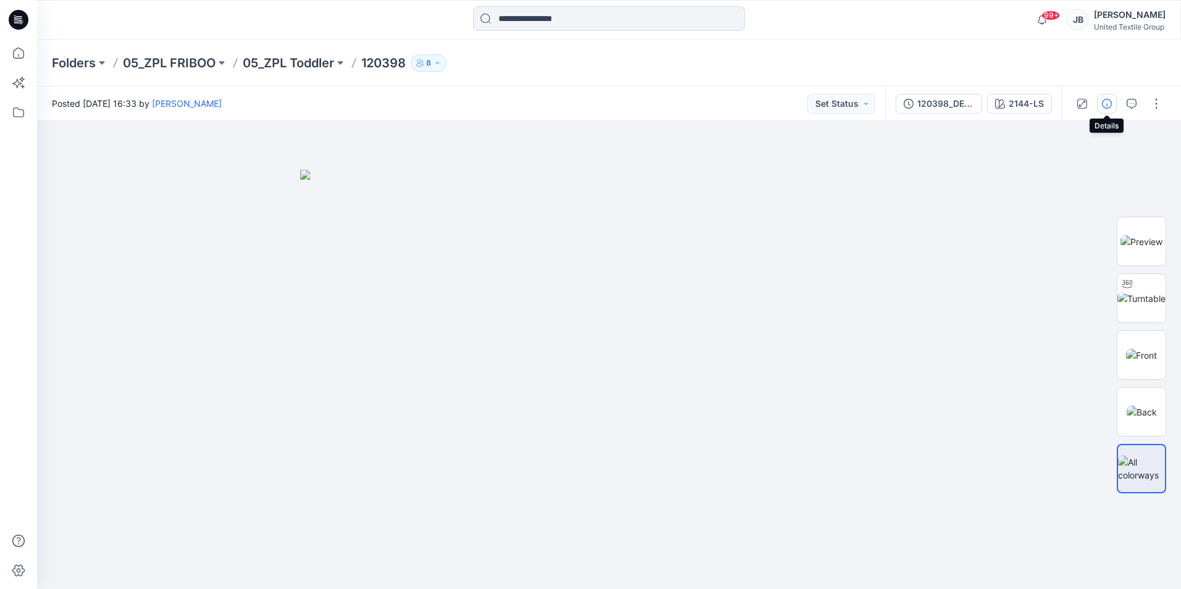 This screenshot has height=589, width=1181. I want to click on img: Preview, so click(1142, 242).